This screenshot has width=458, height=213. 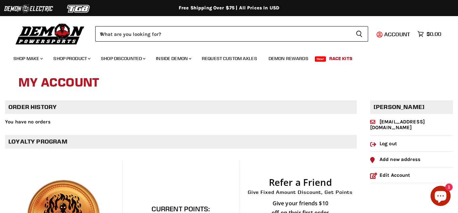 I want to click on a: Inside Demon, so click(x=173, y=58).